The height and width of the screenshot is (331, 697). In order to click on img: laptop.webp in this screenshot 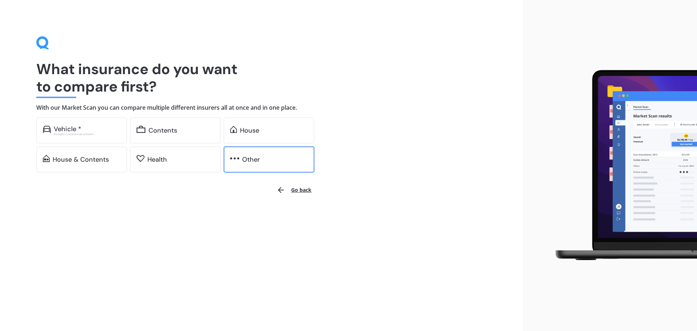, I will do `click(621, 166)`.